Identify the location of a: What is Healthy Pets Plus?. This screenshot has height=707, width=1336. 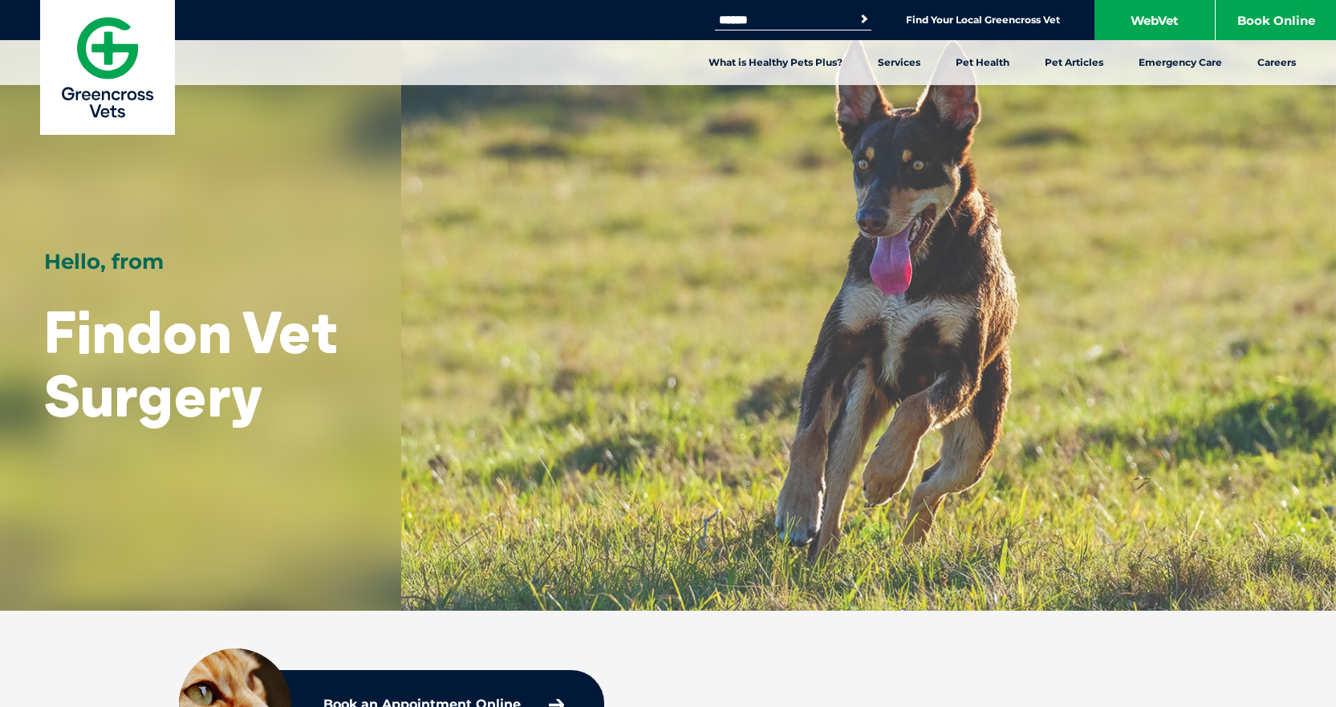
(775, 63).